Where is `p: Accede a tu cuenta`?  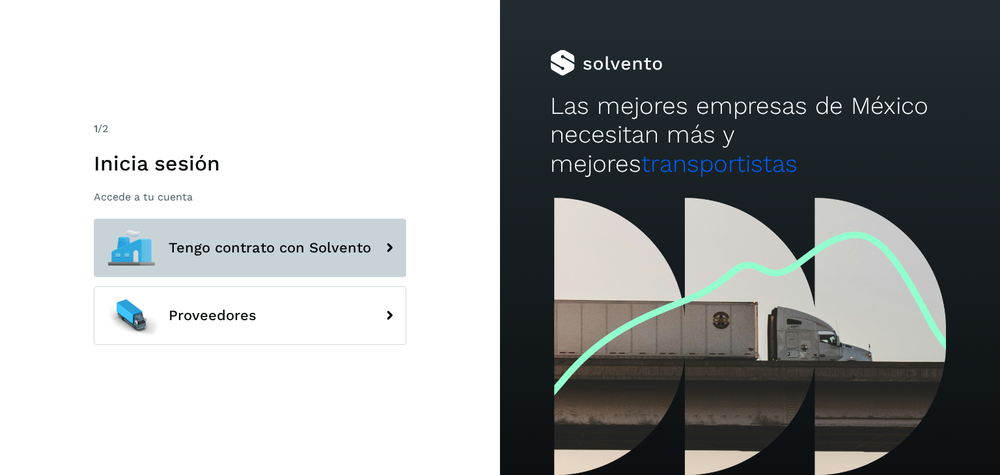
p: Accede a tu cuenta is located at coordinates (250, 197).